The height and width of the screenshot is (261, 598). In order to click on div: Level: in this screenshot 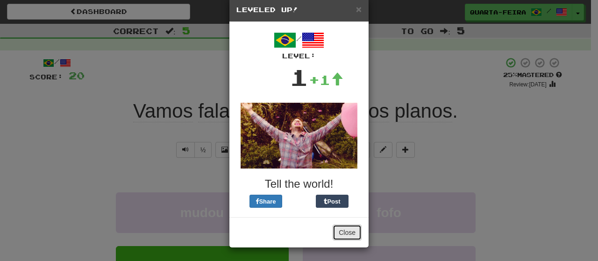, I will do `click(299, 56)`.